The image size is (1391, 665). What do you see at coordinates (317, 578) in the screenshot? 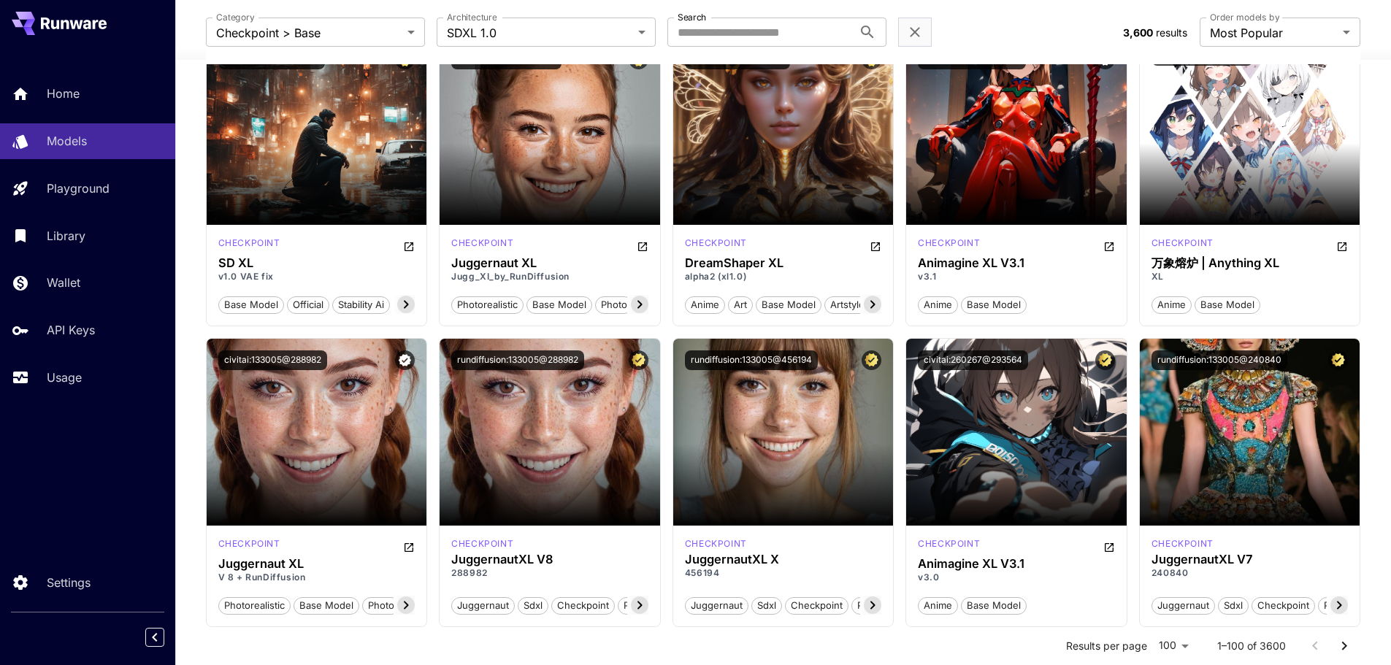
I see `p: V 8 + RunDiffusion` at bounding box center [317, 578].